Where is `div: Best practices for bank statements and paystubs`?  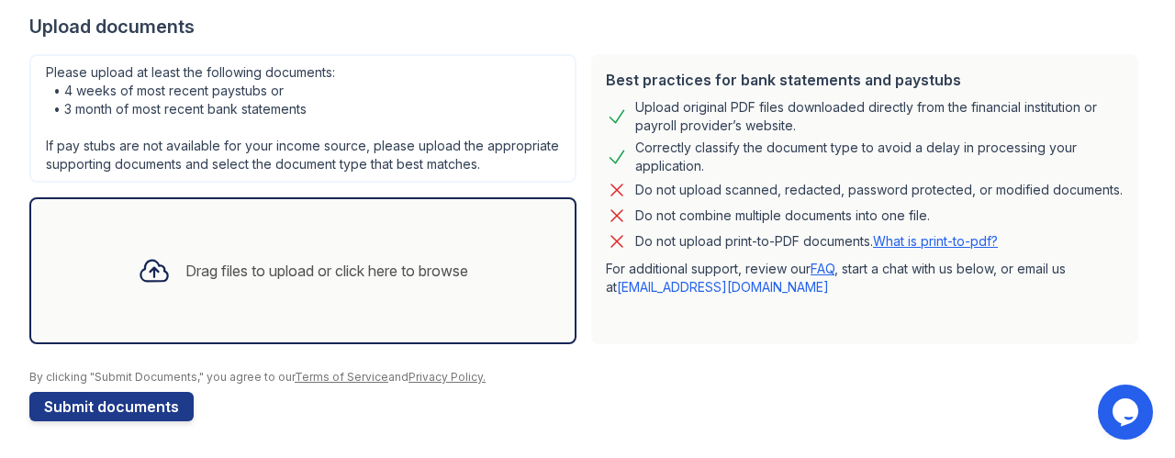
div: Best practices for bank statements and paystubs is located at coordinates (864, 80).